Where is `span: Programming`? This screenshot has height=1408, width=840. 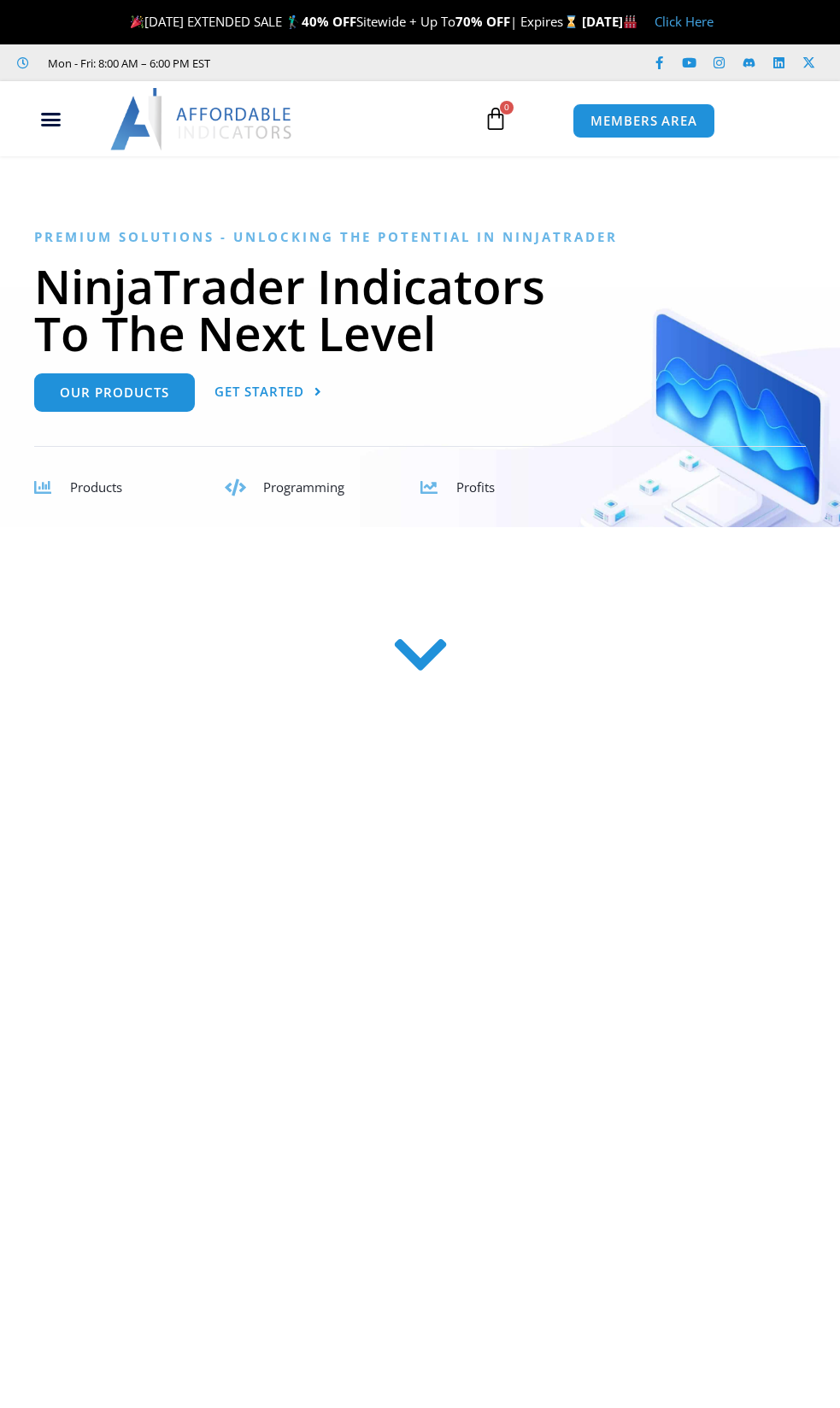 span: Programming is located at coordinates (303, 487).